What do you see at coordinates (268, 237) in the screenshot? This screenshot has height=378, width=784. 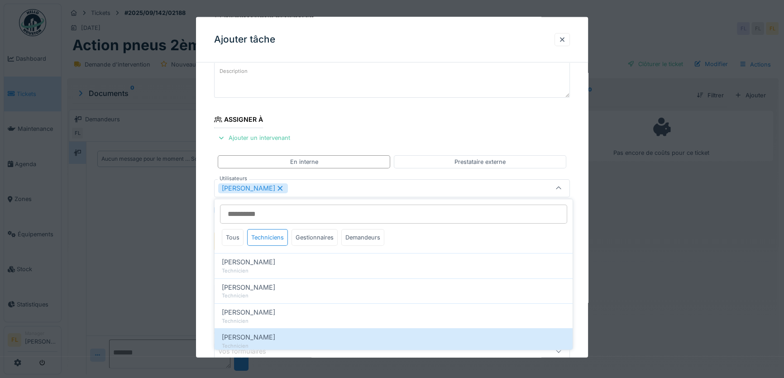 I see `div: Techniciens` at bounding box center [268, 237].